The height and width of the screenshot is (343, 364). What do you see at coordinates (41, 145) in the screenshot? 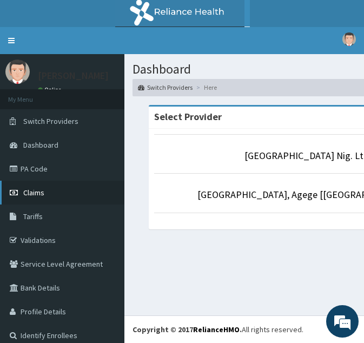
I see `span: Dashboard` at bounding box center [41, 145].